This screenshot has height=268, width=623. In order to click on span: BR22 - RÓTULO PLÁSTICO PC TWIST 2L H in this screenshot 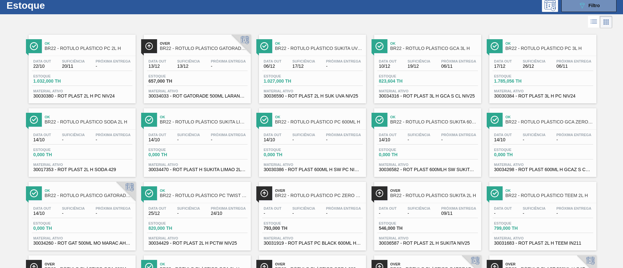, I will do `click(204, 196)`.